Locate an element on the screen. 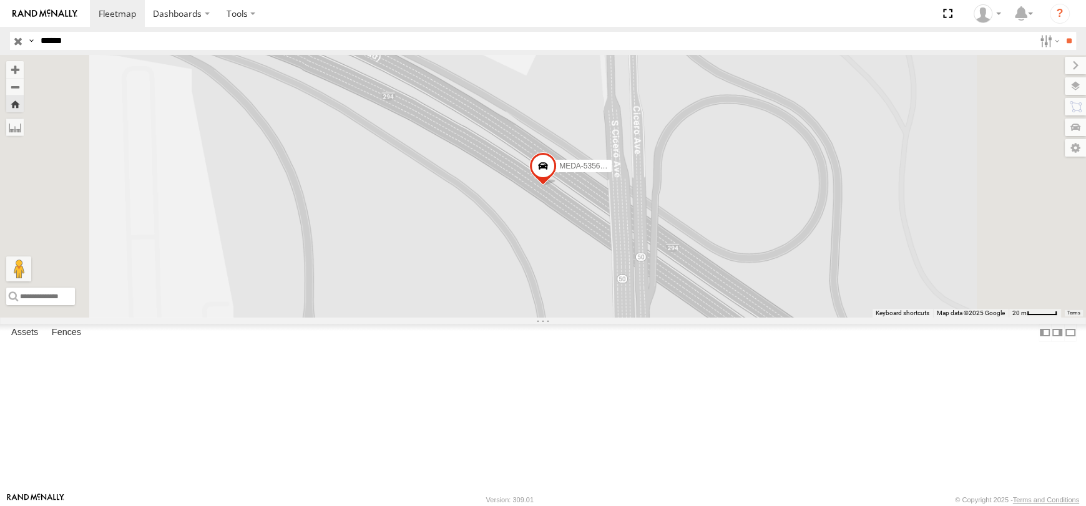 Image resolution: width=1086 pixels, height=506 pixels. div: © Copyright 2025 - is located at coordinates (1017, 500).